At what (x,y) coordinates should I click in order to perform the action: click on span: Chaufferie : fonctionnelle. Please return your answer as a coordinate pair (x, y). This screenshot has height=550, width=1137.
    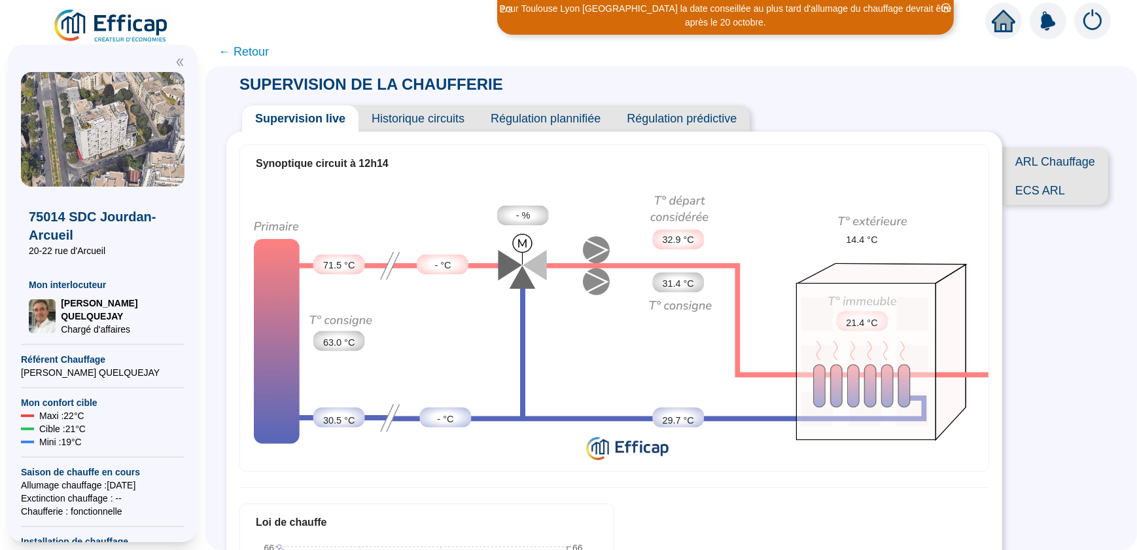
    Looking at the image, I should click on (103, 511).